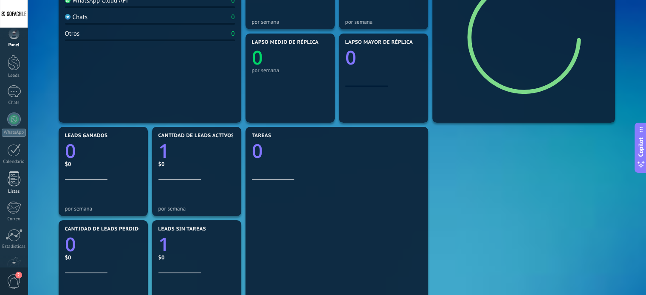 The height and width of the screenshot is (295, 646). I want to click on div: Calendario, so click(14, 162).